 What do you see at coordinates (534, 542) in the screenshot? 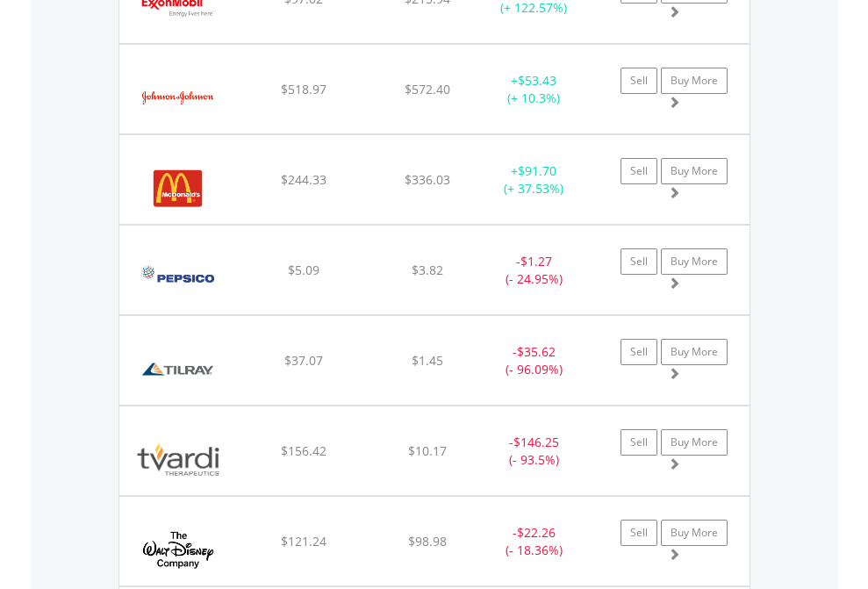
I see `div: - (- 18.36%)` at bounding box center [534, 542].